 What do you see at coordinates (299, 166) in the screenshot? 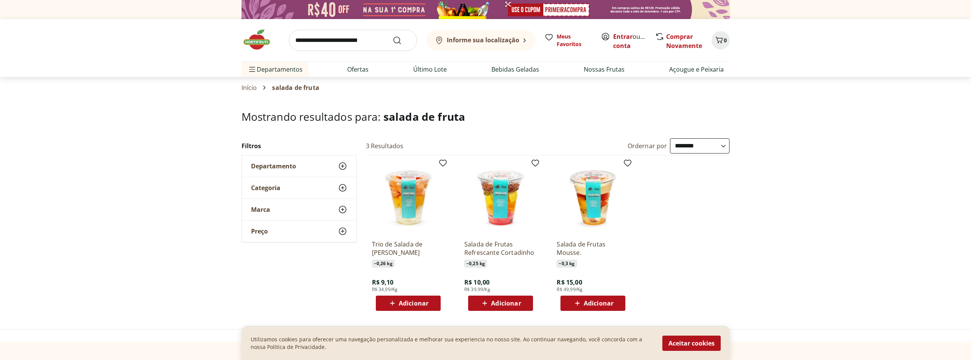
I see `button: Departamento` at bounding box center [299, 166].